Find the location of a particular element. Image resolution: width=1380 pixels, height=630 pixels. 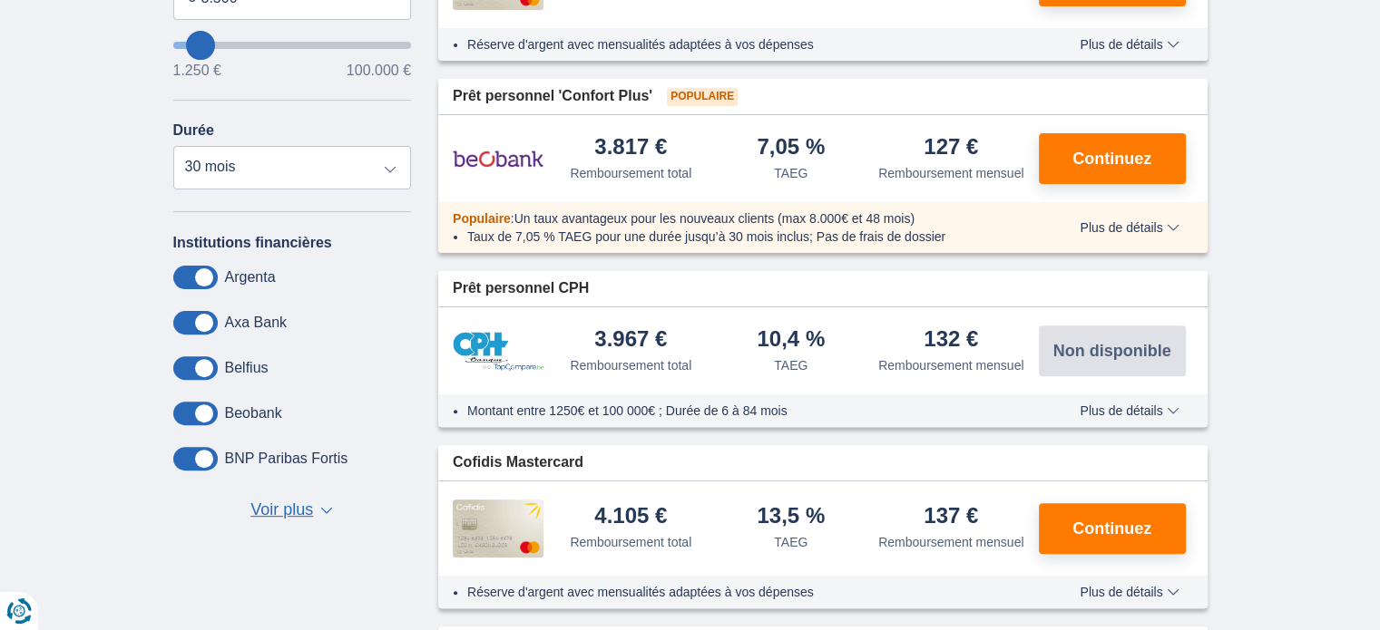

label: Durée is located at coordinates (193, 131).